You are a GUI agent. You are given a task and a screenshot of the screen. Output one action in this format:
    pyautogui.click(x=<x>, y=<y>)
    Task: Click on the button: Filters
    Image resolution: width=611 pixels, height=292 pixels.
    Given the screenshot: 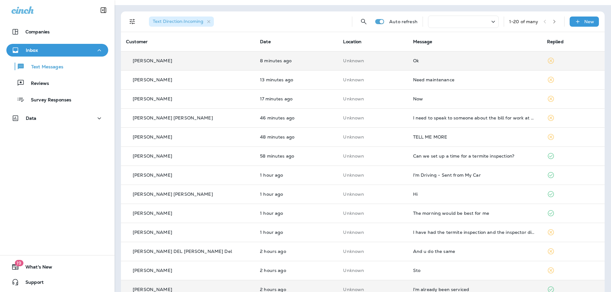 What is the action you would take?
    pyautogui.click(x=132, y=22)
    